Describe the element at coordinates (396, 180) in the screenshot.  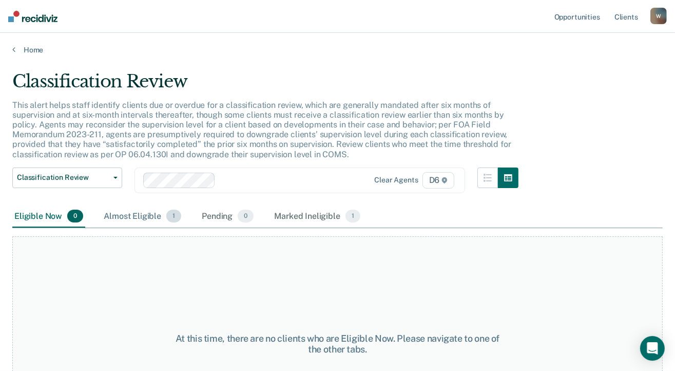
I see `div: Clear agents` at that location.